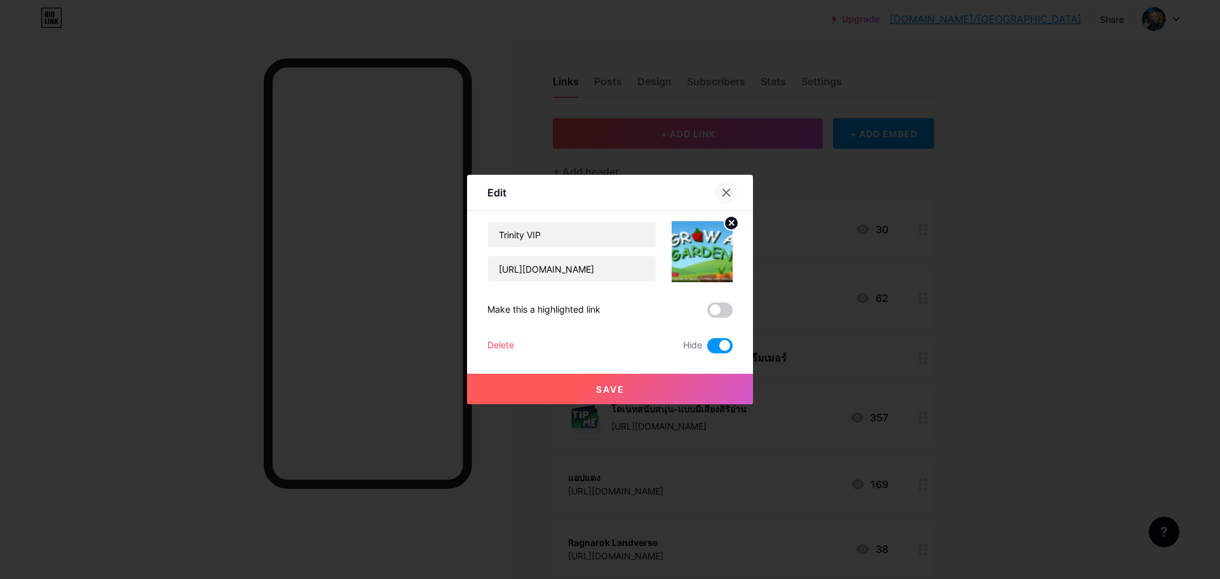 The image size is (1220, 579). I want to click on div: Make this a highlighted link, so click(544, 310).